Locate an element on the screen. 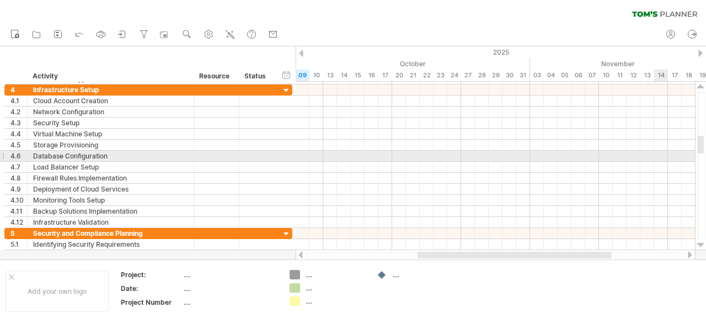 This screenshot has height=323, width=706. div: Wednesday, 15 October 2025 is located at coordinates (358, 75).